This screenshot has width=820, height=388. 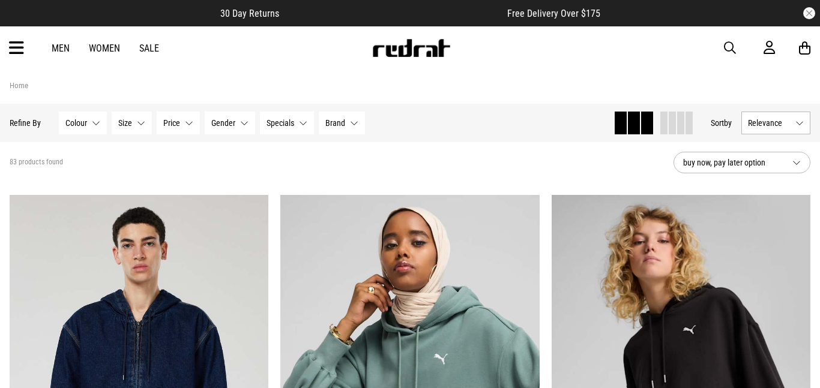 I want to click on span: Size, so click(x=125, y=123).